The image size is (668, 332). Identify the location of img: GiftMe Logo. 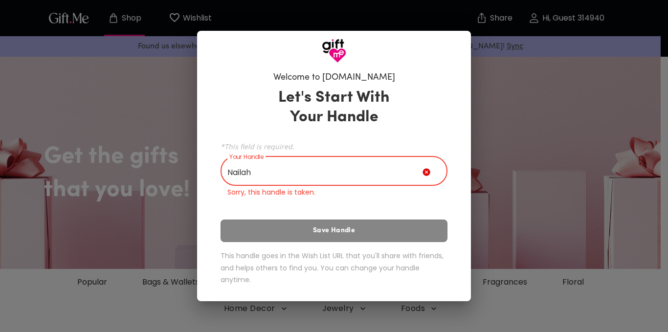
(334, 51).